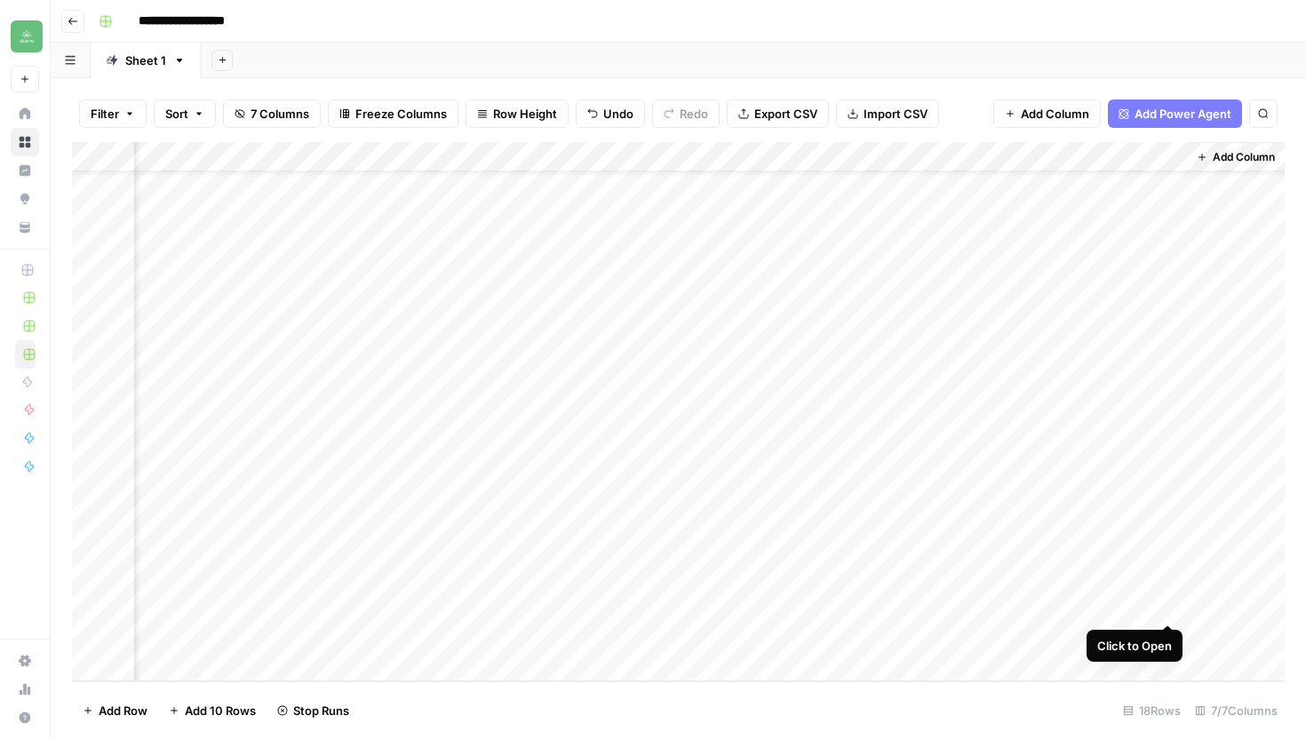 The width and height of the screenshot is (1306, 739). I want to click on button: Add Power Agent, so click(1174, 114).